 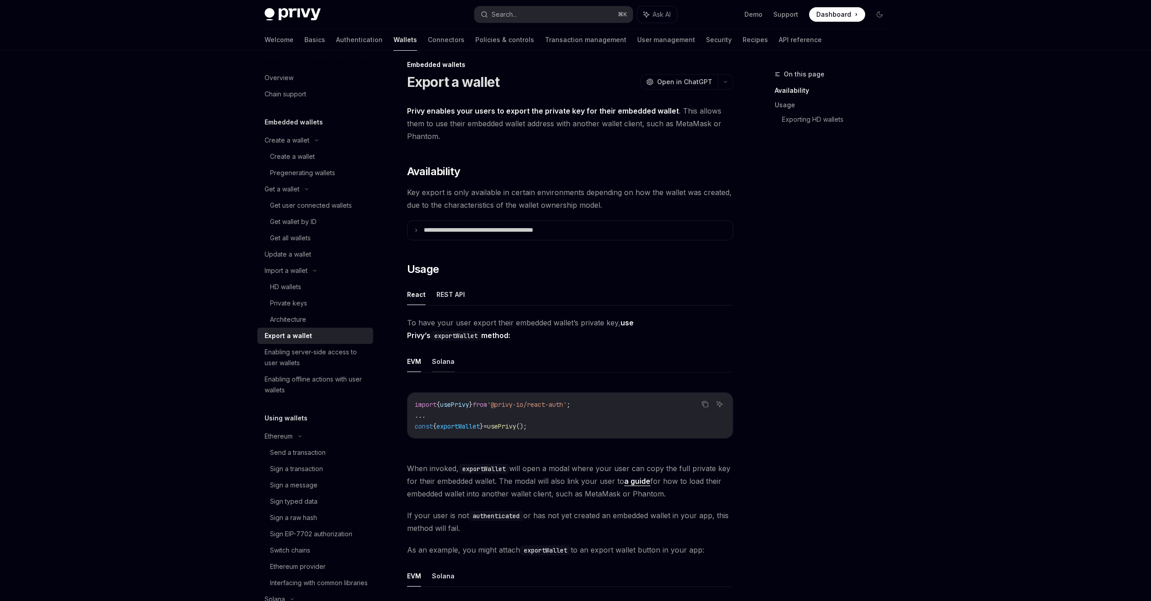 I want to click on a: Chain support, so click(x=315, y=94).